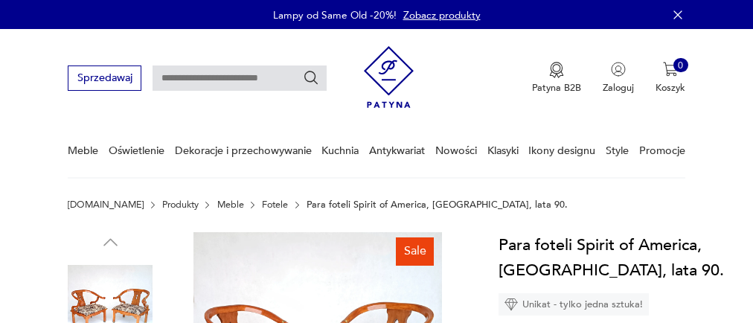 This screenshot has height=323, width=753. What do you see at coordinates (671, 88) in the screenshot?
I see `p: Koszyk` at bounding box center [671, 88].